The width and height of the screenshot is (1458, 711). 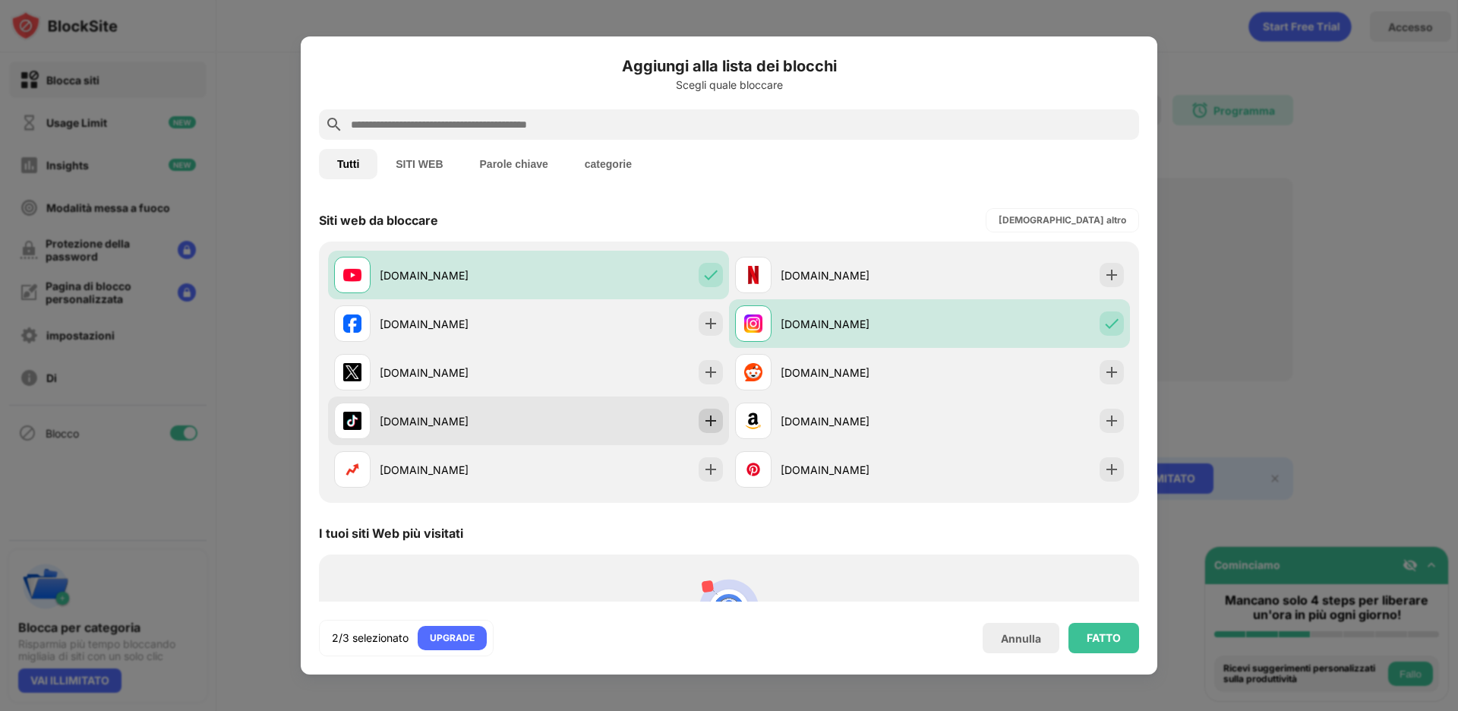 I want to click on div: I tuoi siti Web più visitati, so click(x=391, y=533).